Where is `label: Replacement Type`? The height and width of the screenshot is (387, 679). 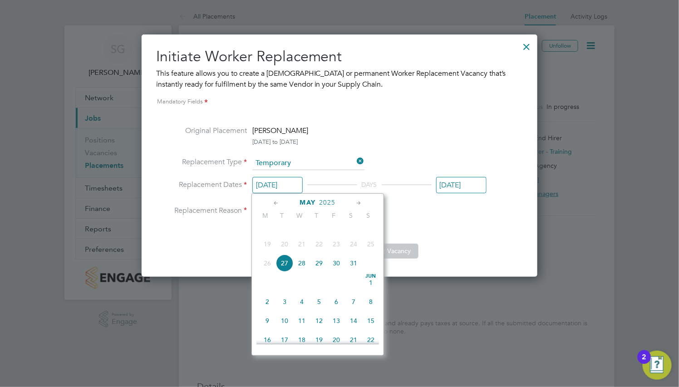
label: Replacement Type is located at coordinates (201, 162).